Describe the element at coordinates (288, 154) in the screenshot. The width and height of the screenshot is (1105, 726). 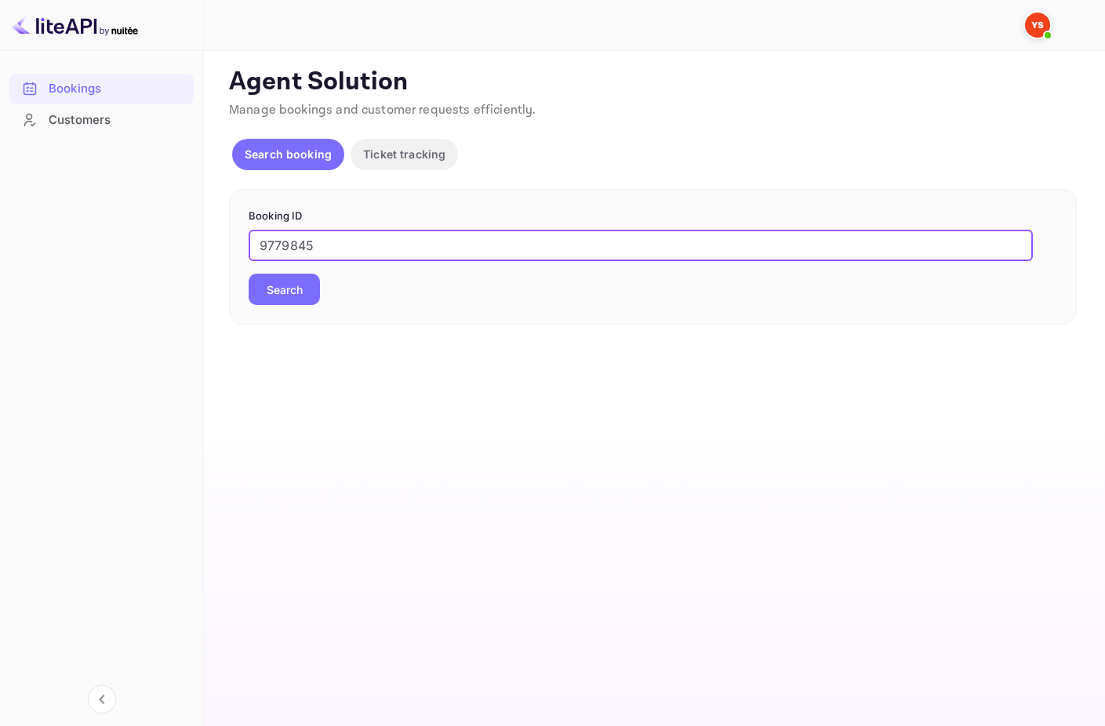
I see `p: Search booking` at that location.